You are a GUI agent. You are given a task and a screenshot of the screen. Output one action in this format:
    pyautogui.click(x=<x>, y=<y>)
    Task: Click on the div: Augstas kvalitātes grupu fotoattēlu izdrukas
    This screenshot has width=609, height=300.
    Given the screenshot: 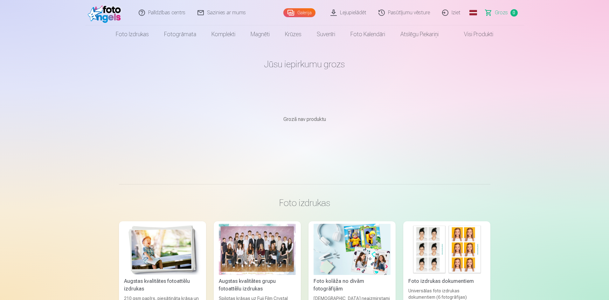 What is the action you would take?
    pyautogui.click(x=257, y=285)
    